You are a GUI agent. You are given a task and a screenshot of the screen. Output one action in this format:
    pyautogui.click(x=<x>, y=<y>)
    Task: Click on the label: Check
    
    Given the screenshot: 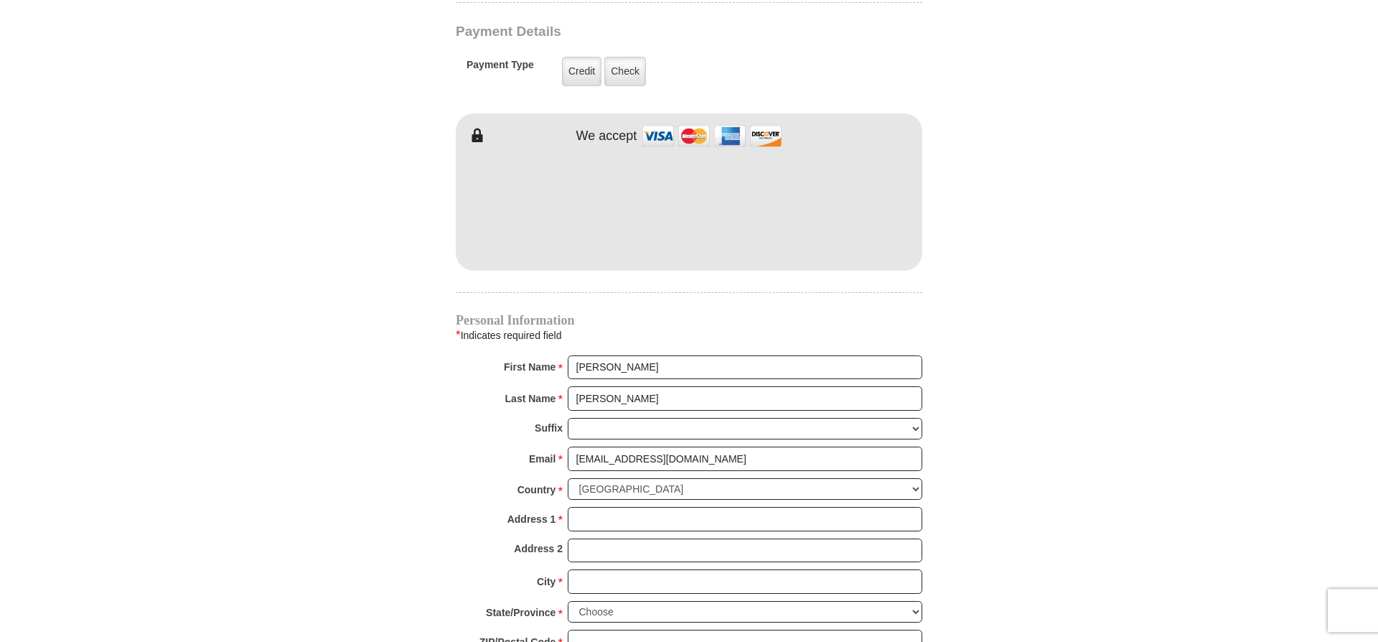 What is the action you would take?
    pyautogui.click(x=625, y=71)
    